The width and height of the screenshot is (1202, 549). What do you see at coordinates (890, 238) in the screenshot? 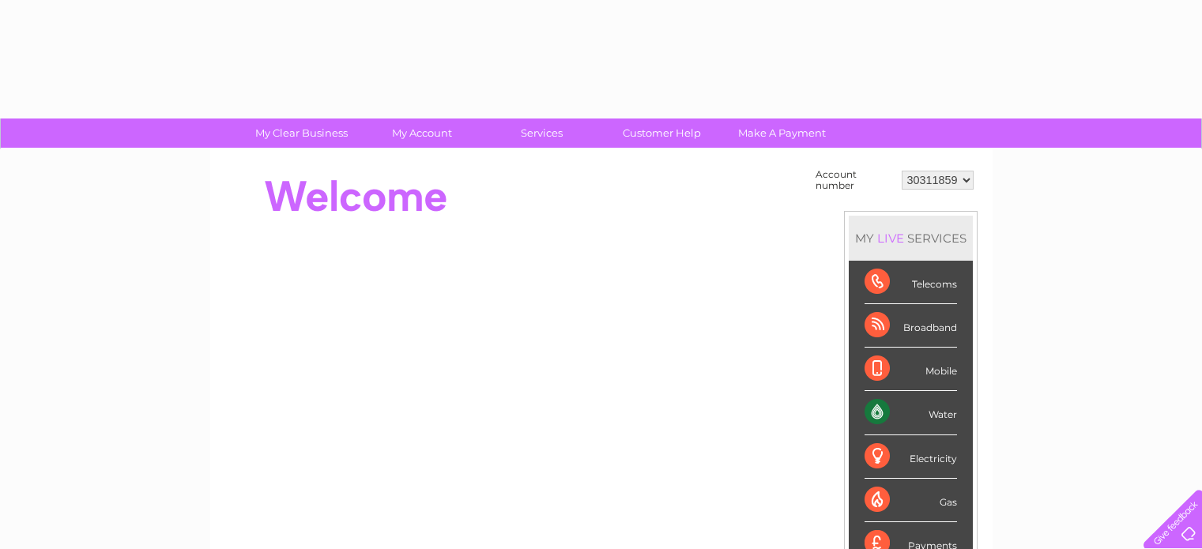
I see `div: LIVE` at bounding box center [890, 238].